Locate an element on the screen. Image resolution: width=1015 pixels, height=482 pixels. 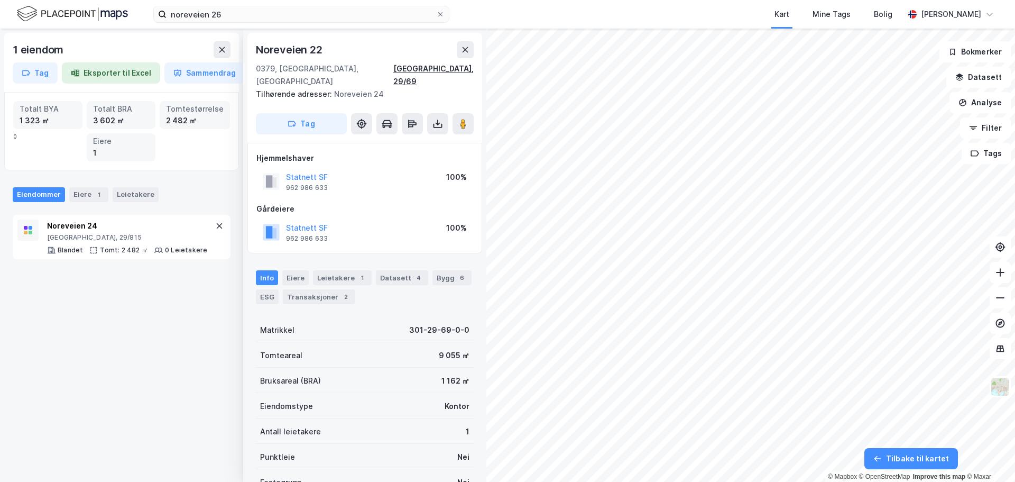
div: 3 602 ㎡ is located at coordinates (121, 121).